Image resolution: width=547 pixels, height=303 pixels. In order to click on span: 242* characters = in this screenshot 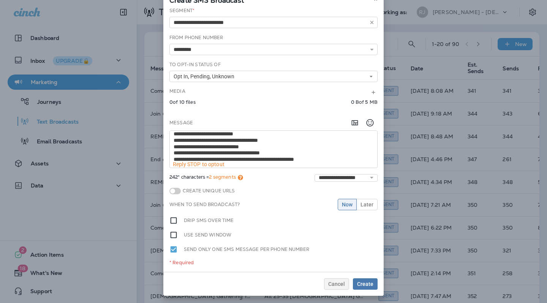, I will do `click(206, 178)`.